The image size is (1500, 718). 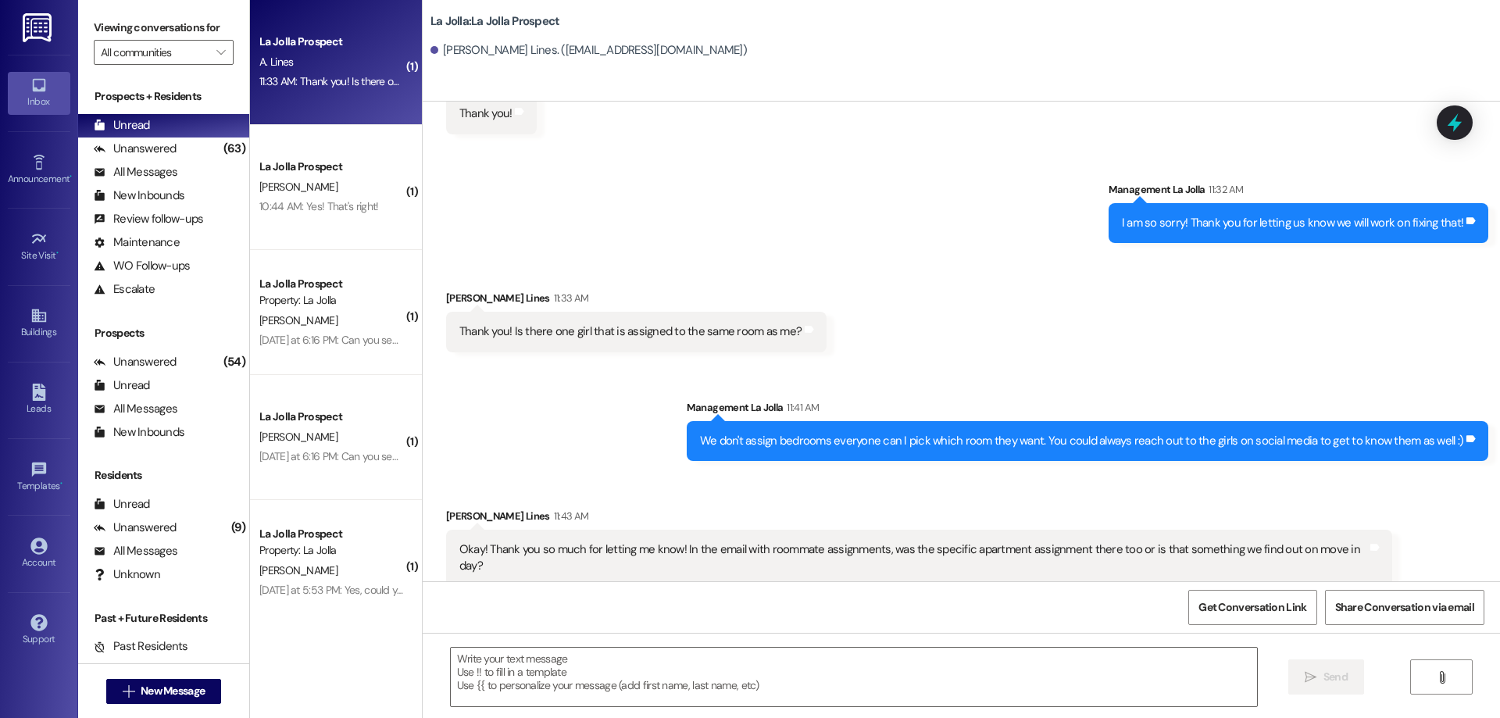 What do you see at coordinates (238, 527) in the screenshot?
I see `div: (9)` at bounding box center [238, 527].